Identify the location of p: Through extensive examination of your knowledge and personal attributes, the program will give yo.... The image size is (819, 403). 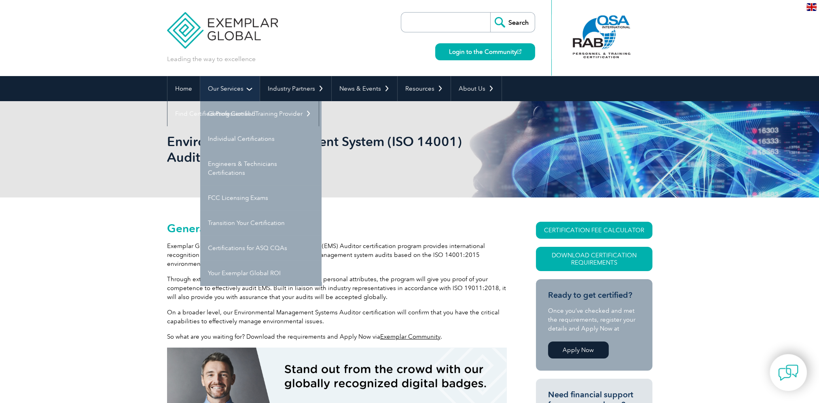
(337, 288).